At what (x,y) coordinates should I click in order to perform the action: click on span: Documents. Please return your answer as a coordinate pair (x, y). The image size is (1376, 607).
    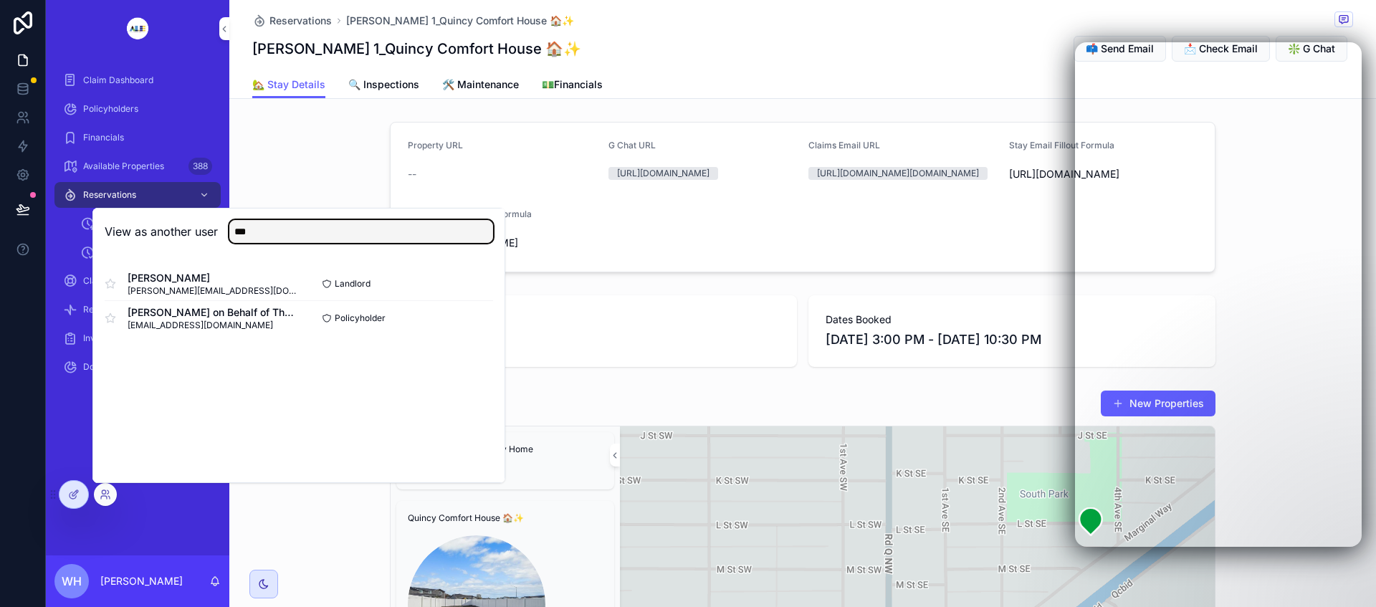
    Looking at the image, I should click on (106, 367).